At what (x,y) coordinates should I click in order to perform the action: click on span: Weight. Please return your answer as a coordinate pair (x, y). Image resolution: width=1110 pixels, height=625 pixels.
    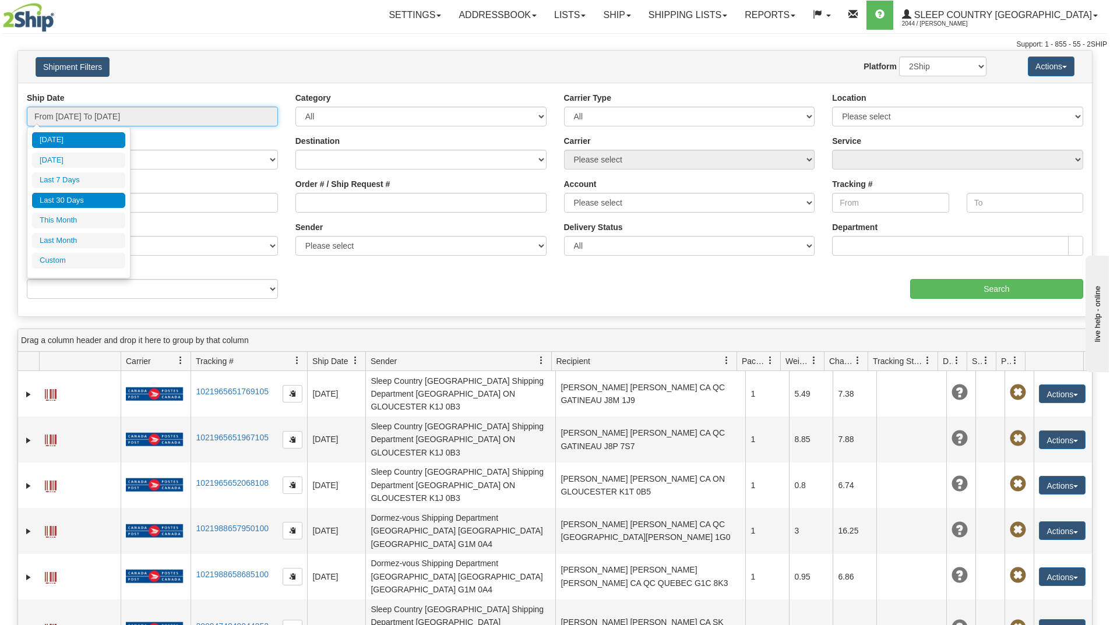
    Looking at the image, I should click on (797, 361).